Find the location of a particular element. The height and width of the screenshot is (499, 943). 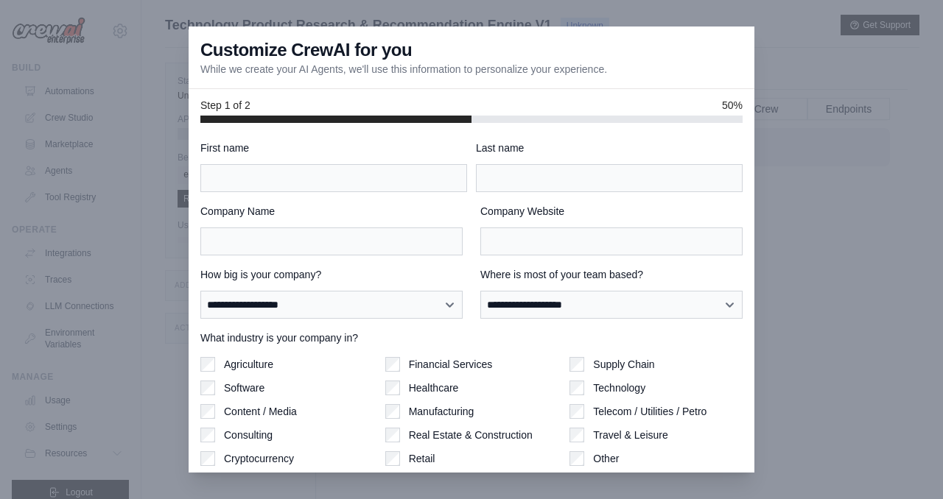

label: Content / Media is located at coordinates (260, 412).